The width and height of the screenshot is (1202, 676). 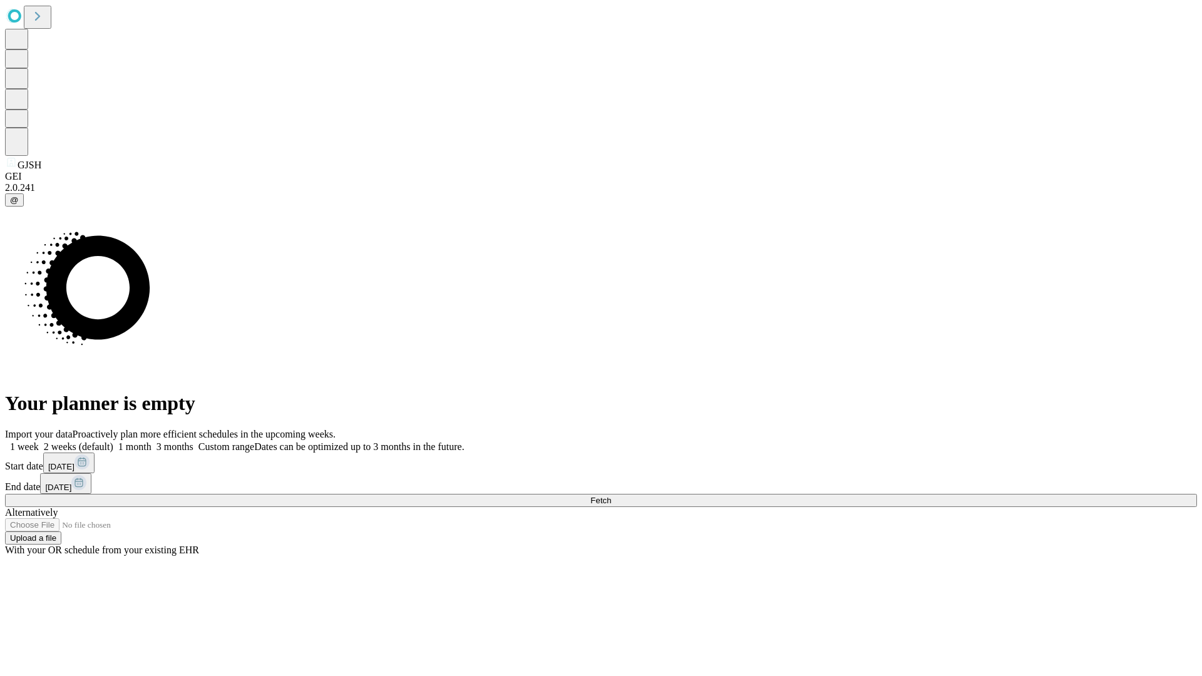 What do you see at coordinates (102, 550) in the screenshot?
I see `span: With your OR schedule from your existing EHR` at bounding box center [102, 550].